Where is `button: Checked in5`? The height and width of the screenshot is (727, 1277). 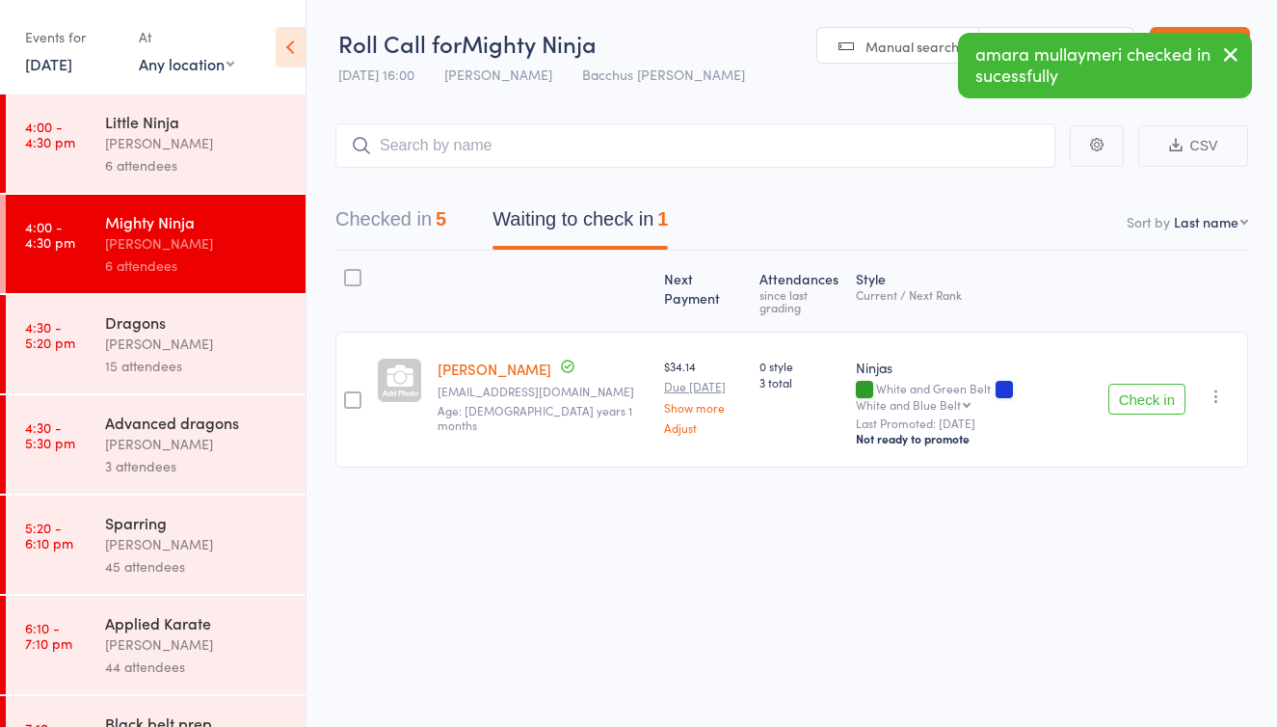 button: Checked in5 is located at coordinates (390, 224).